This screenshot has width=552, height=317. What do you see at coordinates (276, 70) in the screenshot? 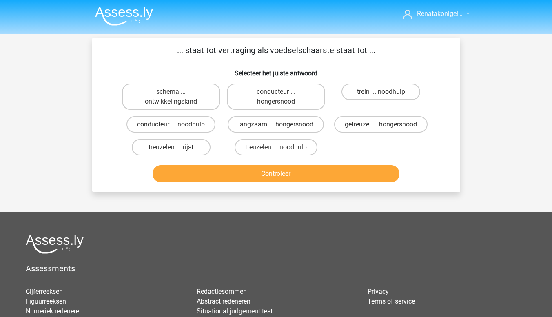
I see `h6: Selecteer het juiste antwoord` at bounding box center [276, 70].